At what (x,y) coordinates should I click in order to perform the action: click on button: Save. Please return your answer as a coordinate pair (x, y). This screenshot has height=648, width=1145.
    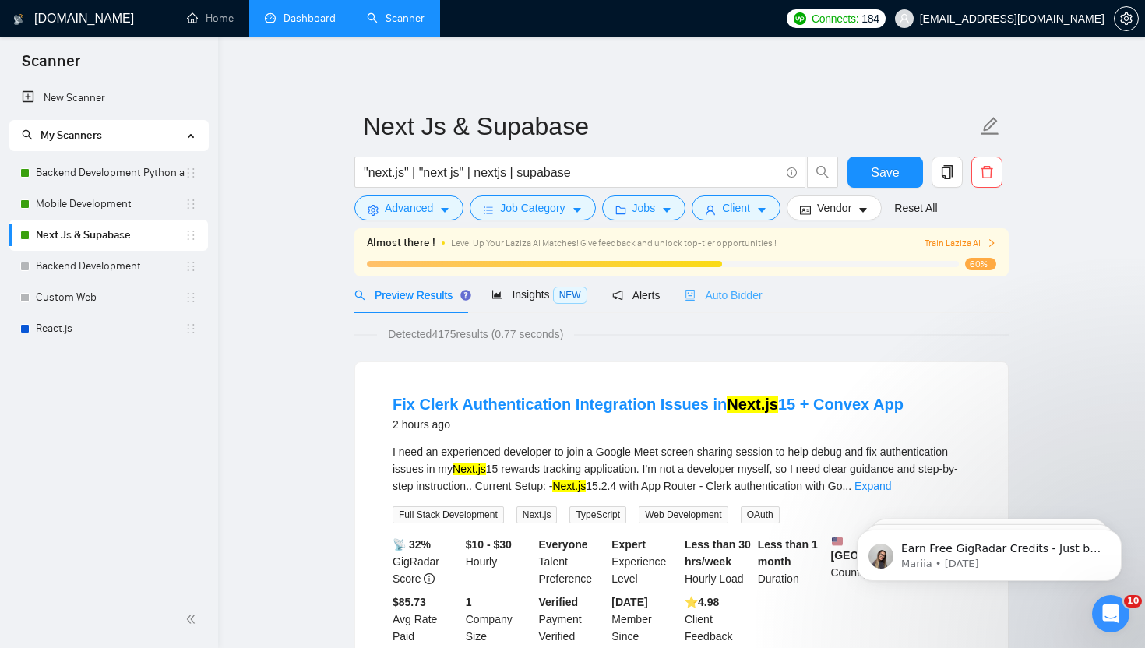
    Looking at the image, I should click on (885, 172).